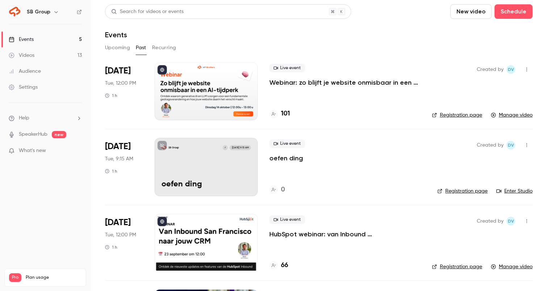 This screenshot has width=547, height=291. I want to click on span: Help, so click(24, 118).